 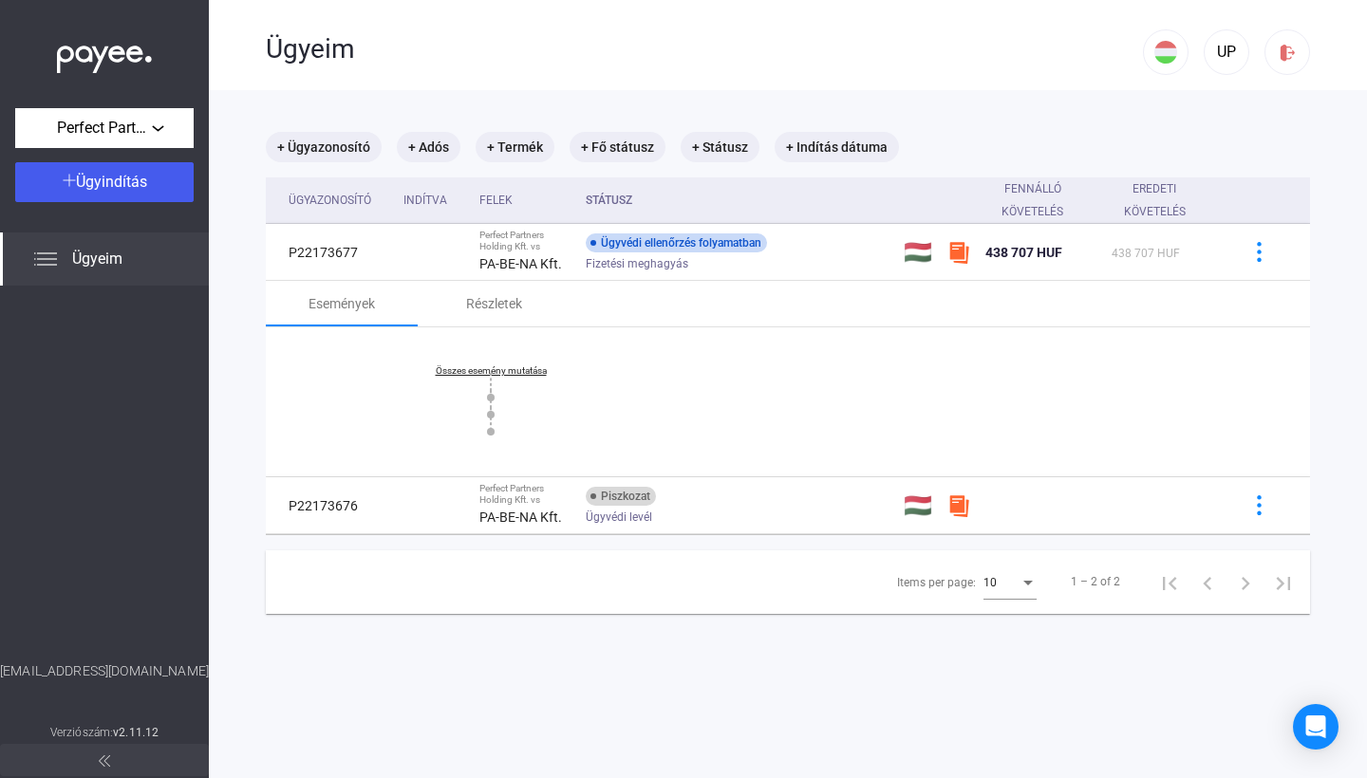 I want to click on mat-chip: + Termék, so click(x=514, y=147).